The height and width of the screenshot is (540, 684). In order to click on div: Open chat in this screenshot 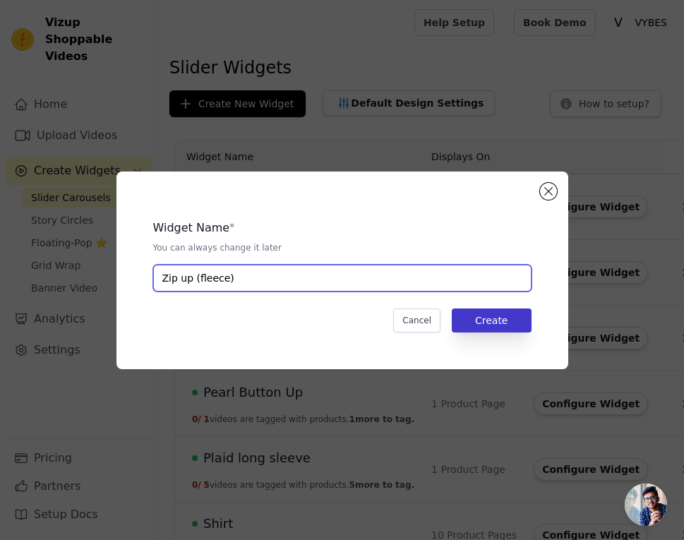, I will do `click(645, 504)`.